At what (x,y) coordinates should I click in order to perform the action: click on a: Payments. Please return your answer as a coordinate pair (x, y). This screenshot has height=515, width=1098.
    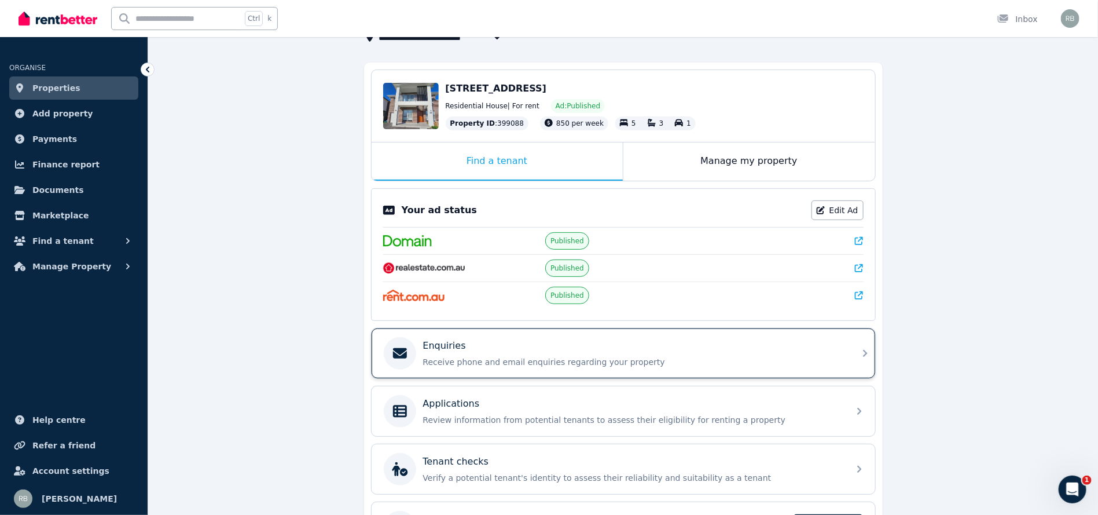
    Looking at the image, I should click on (74, 139).